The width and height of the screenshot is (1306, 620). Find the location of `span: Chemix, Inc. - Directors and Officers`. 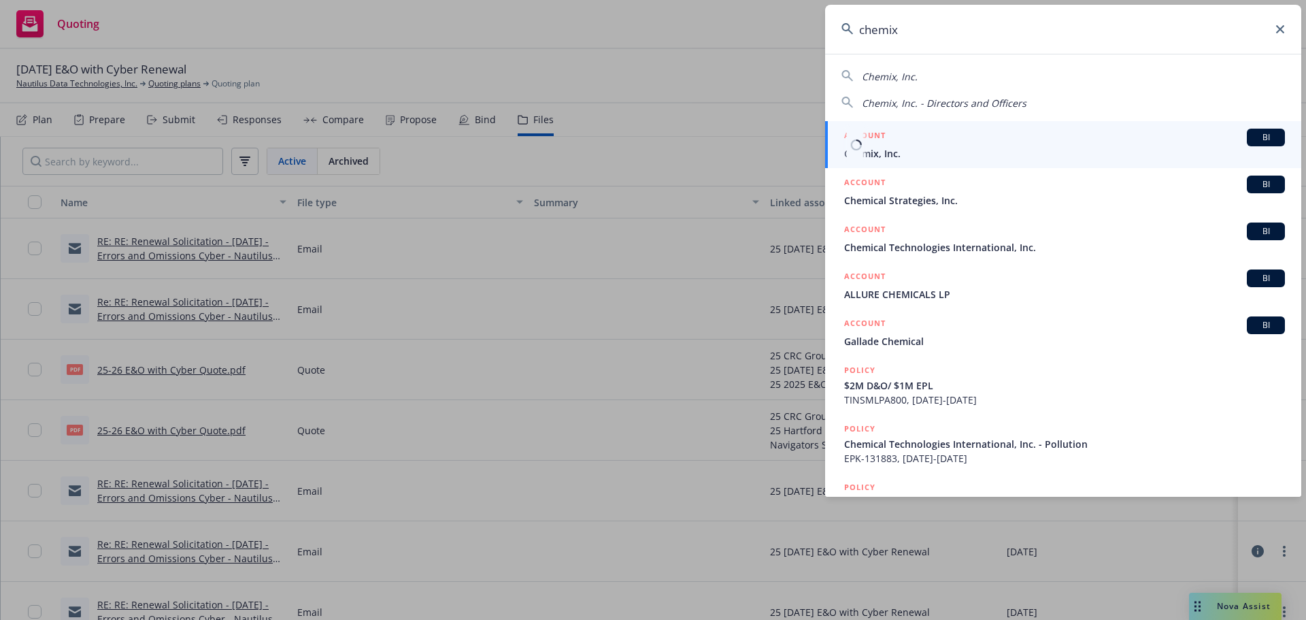

span: Chemix, Inc. - Directors and Officers is located at coordinates (944, 103).